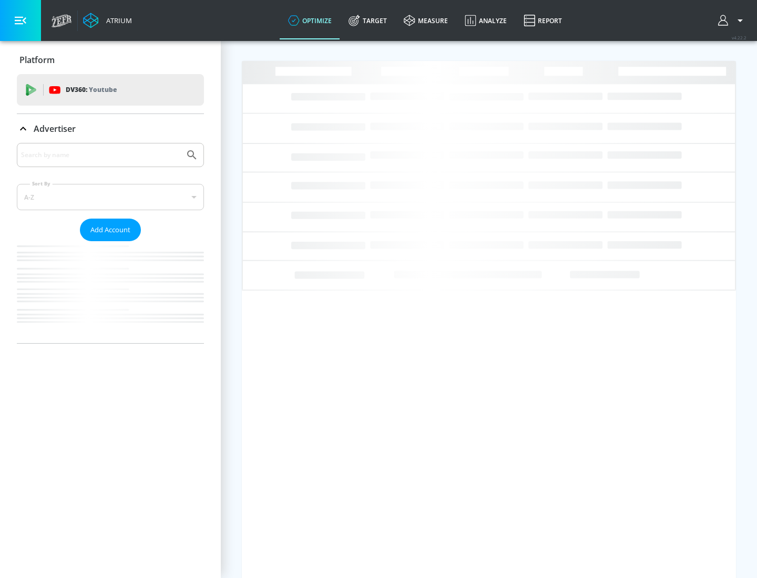 This screenshot has width=757, height=578. Describe the element at coordinates (110, 230) in the screenshot. I see `button: Add Account` at that location.